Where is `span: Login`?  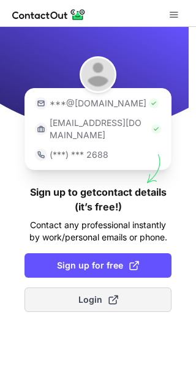
span: Login is located at coordinates (98, 300).